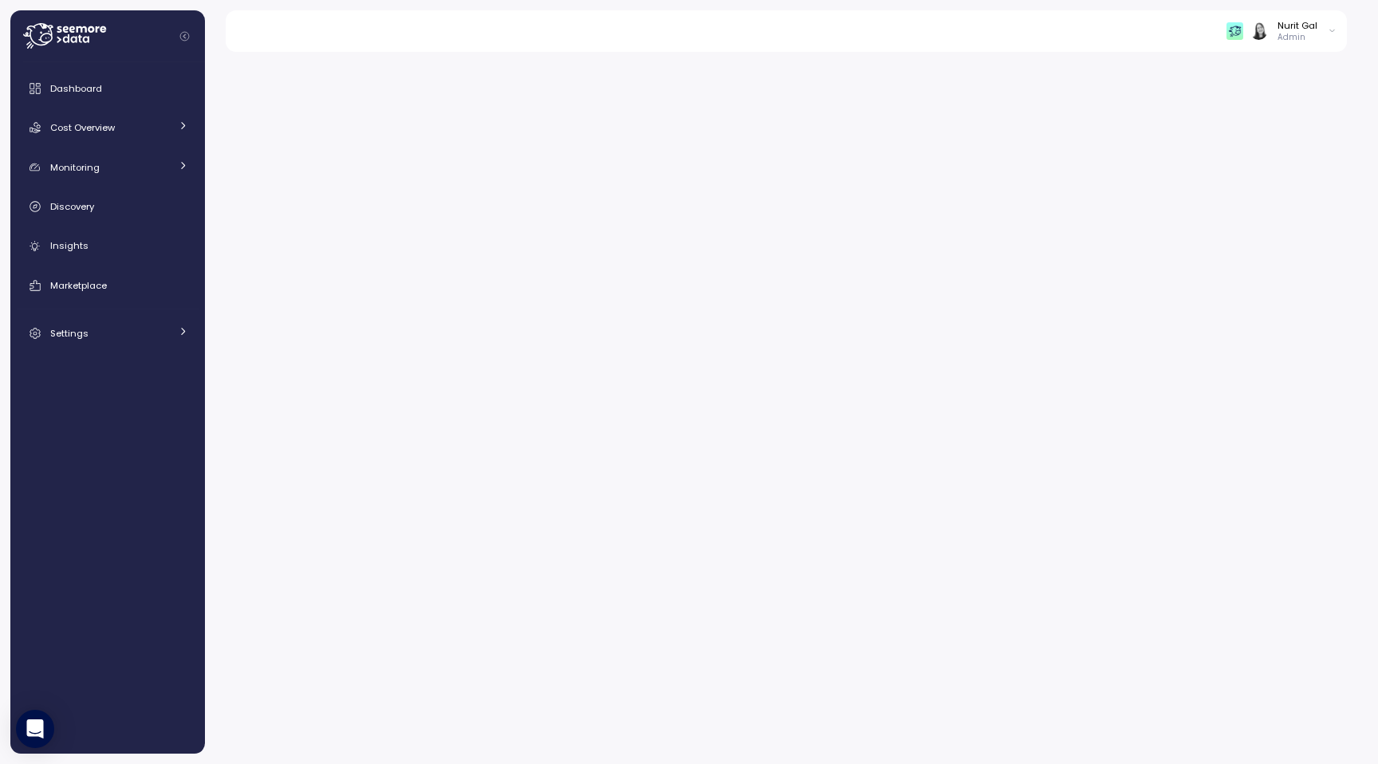 Image resolution: width=1378 pixels, height=764 pixels. Describe the element at coordinates (82, 128) in the screenshot. I see `span: Cost Overview` at that location.